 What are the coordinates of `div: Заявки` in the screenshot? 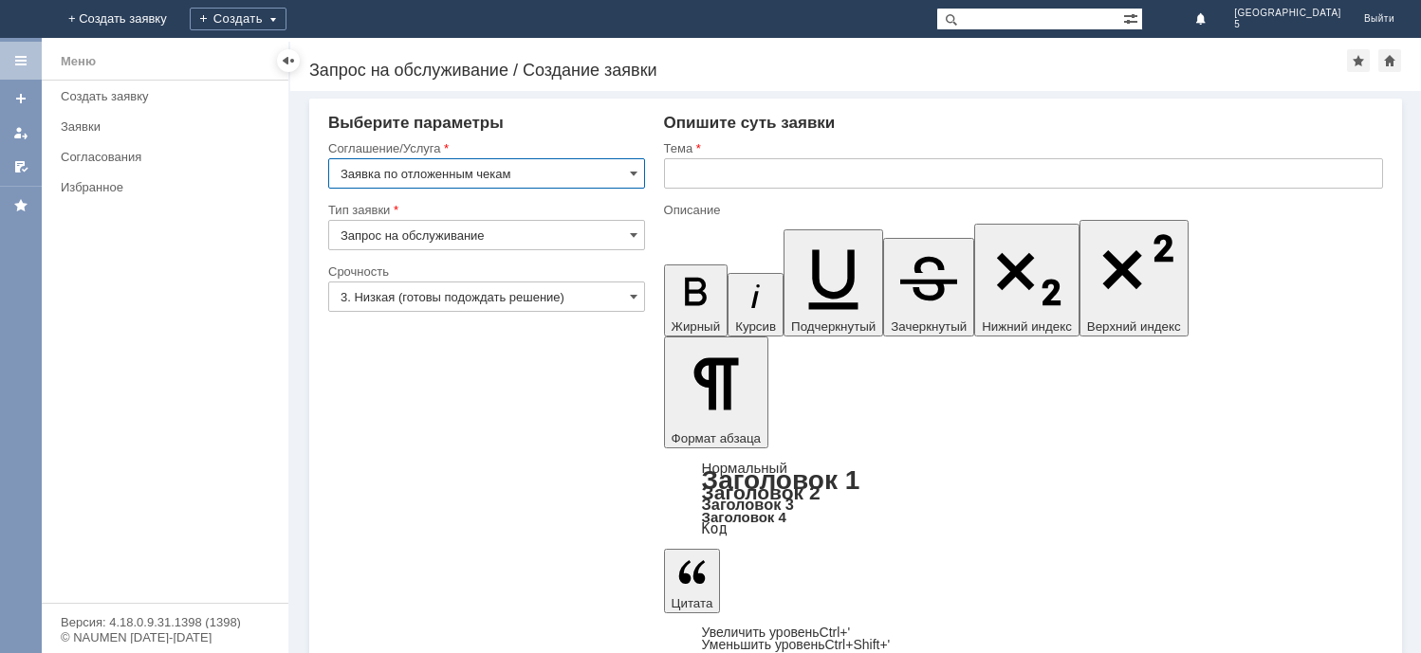 It's located at (169, 126).